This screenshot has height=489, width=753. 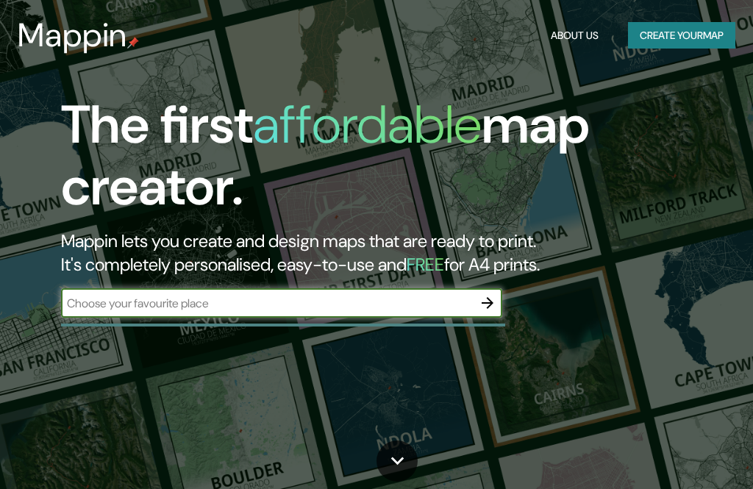 What do you see at coordinates (682, 35) in the screenshot?
I see `button: Create yourmap` at bounding box center [682, 35].